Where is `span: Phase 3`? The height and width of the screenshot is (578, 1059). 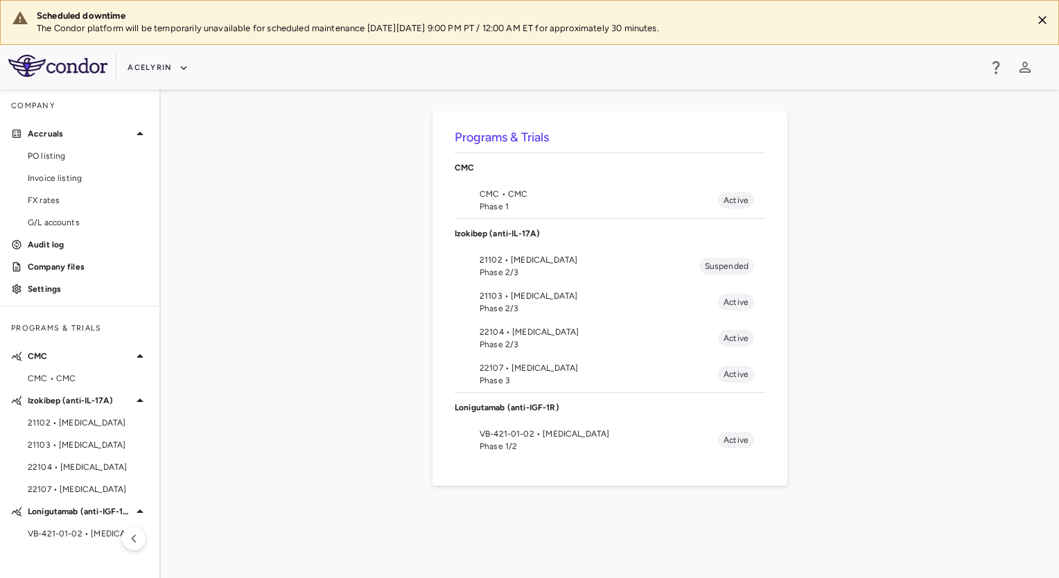 span: Phase 3 is located at coordinates (599, 381).